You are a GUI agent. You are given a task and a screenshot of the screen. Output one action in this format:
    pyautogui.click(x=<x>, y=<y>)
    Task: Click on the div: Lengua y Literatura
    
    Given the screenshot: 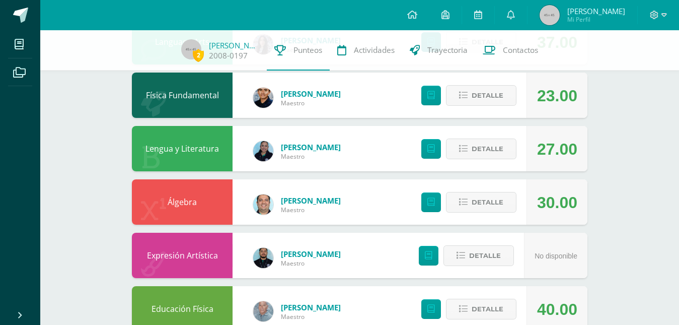 What is the action you would take?
    pyautogui.click(x=182, y=148)
    